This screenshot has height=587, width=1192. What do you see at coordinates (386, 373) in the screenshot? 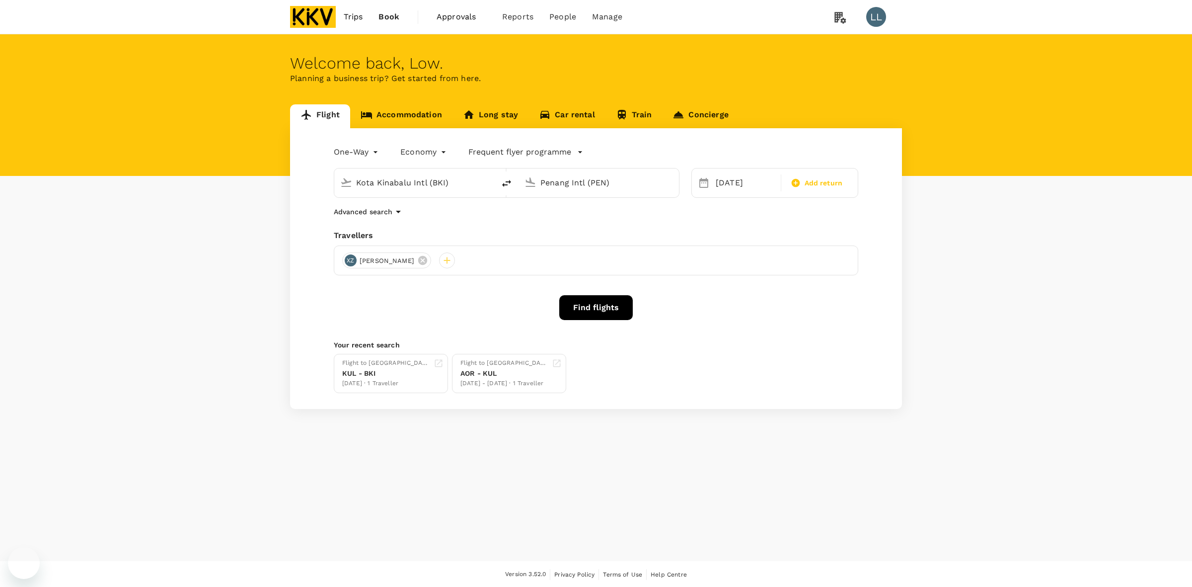
I see `div: KUL - BKI` at bounding box center [386, 373].